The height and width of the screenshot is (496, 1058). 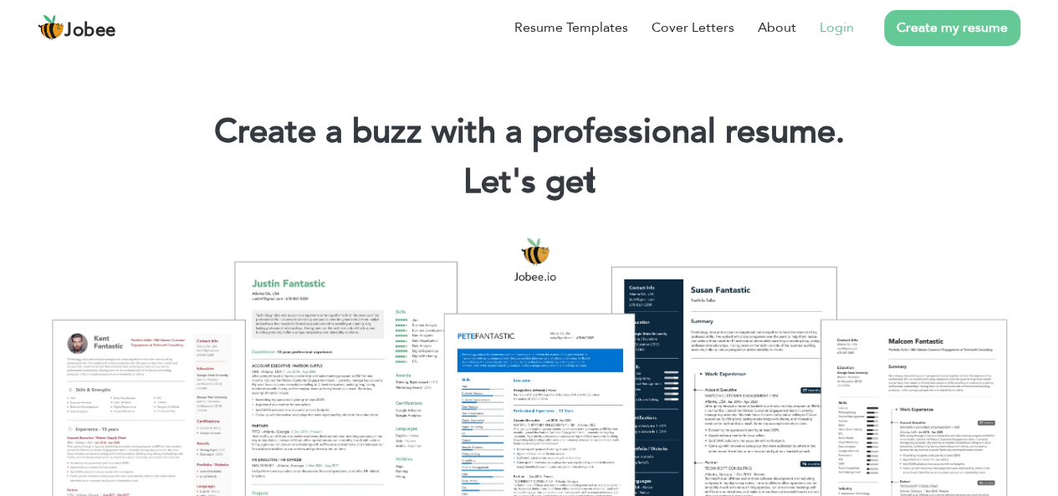 What do you see at coordinates (528, 182) in the screenshot?
I see `h2: Let's` at bounding box center [528, 182].